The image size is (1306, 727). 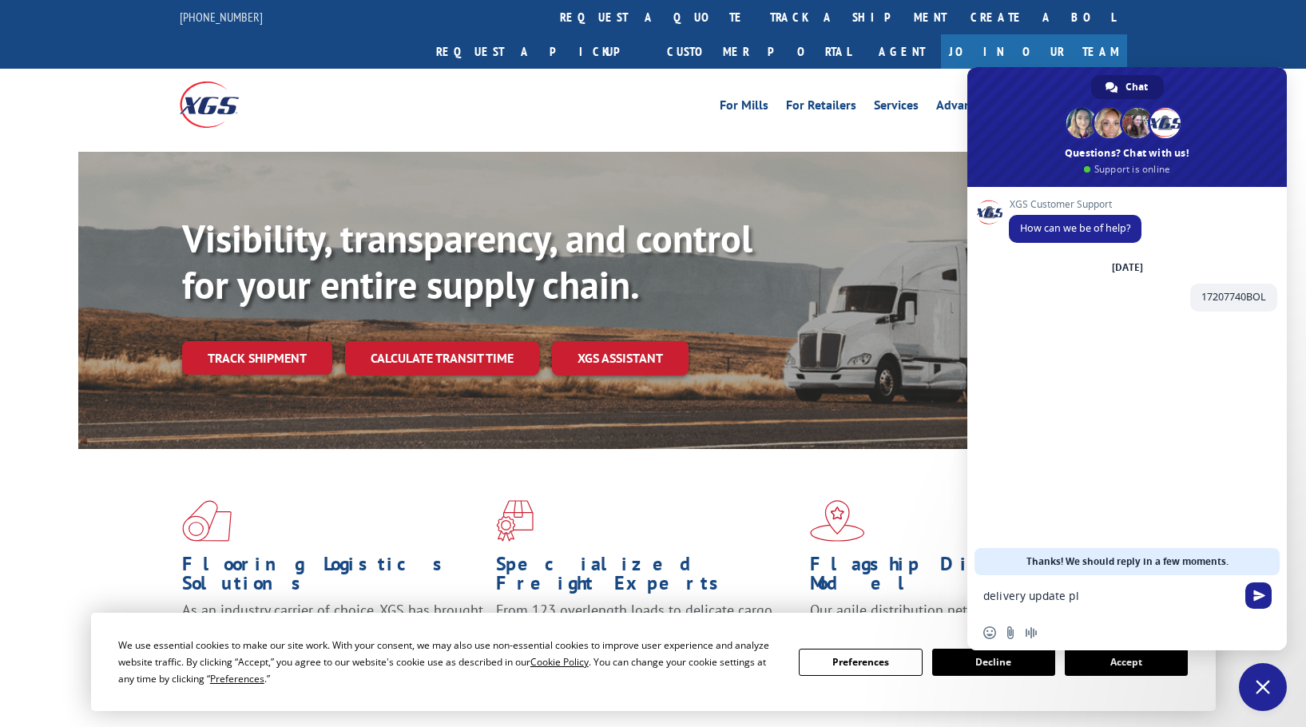 What do you see at coordinates (961, 578) in the screenshot?
I see `h1: Flagship Distribution Model` at bounding box center [961, 578].